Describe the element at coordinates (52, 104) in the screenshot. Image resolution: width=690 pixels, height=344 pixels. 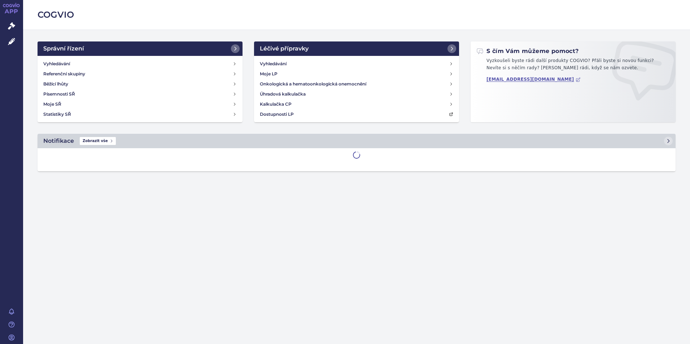
I see `h4: Moje SŘ` at that location.